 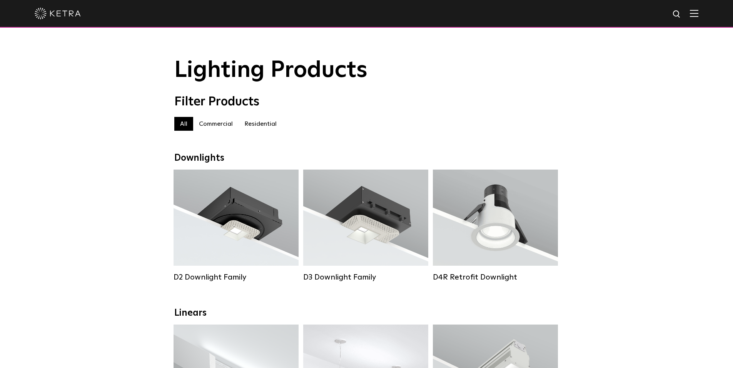 I want to click on label: Commercial, so click(x=216, y=124).